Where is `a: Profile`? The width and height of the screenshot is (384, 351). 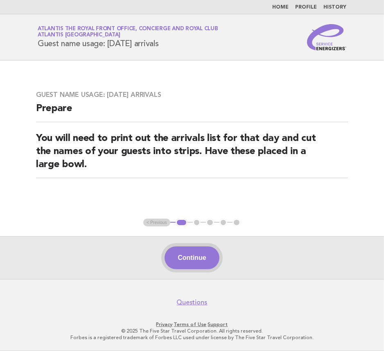 a: Profile is located at coordinates (306, 7).